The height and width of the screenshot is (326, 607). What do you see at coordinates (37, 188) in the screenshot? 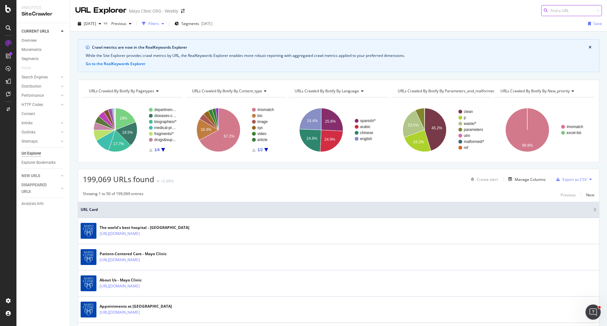
I see `div: DISAPPEARED URLS` at bounding box center [37, 188].